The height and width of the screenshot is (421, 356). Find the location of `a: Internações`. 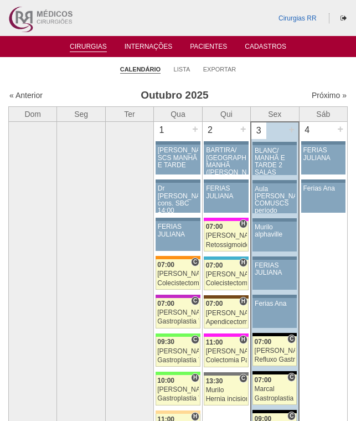

a: Internações is located at coordinates (149, 48).